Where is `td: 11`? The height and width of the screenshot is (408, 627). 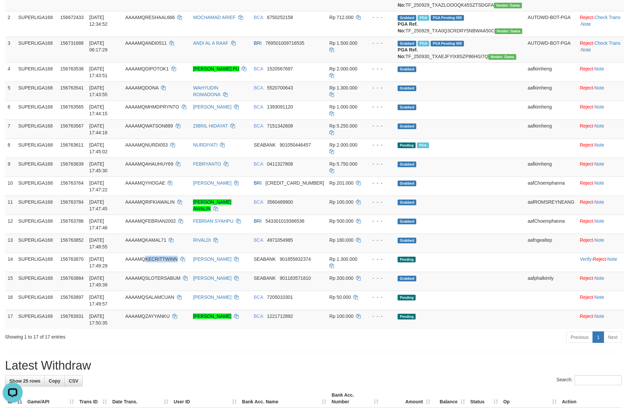 td: 11 is located at coordinates (10, 205).